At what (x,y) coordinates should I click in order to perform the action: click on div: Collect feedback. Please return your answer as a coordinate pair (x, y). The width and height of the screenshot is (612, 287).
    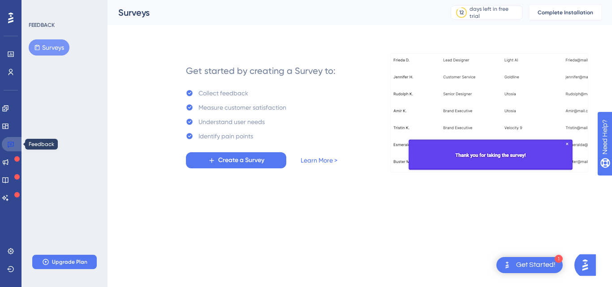
    Looking at the image, I should click on (223, 93).